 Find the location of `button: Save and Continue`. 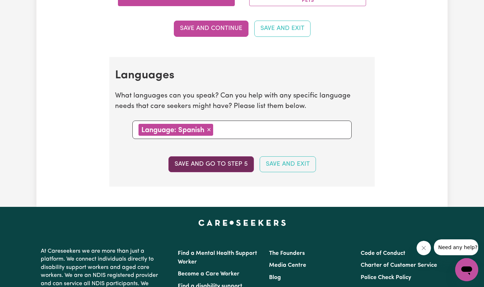

button: Save and Continue is located at coordinates (211, 28).